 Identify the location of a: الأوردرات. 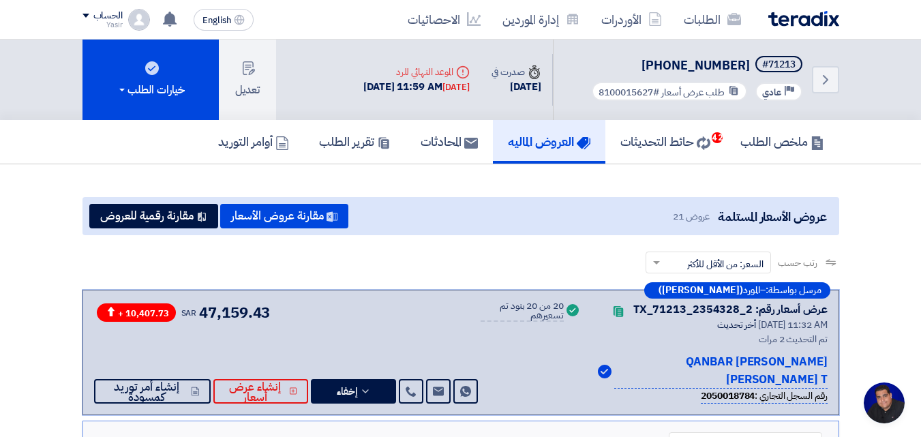
(631, 19).